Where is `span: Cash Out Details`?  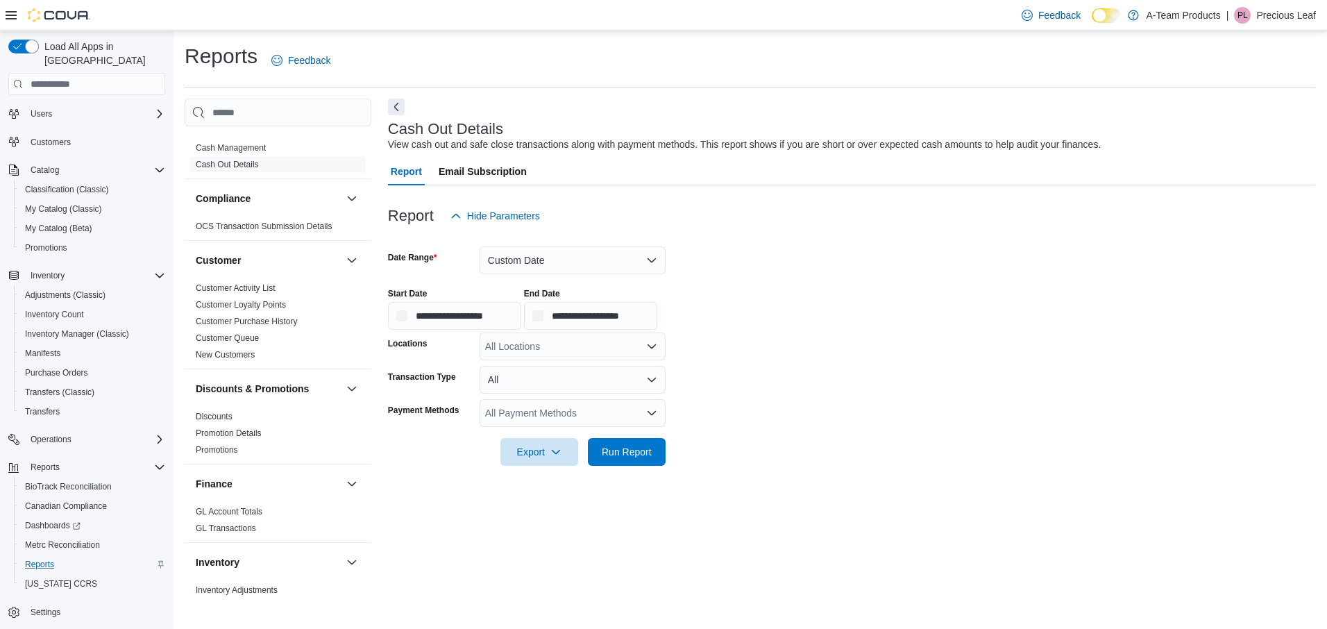 span: Cash Out Details is located at coordinates (227, 164).